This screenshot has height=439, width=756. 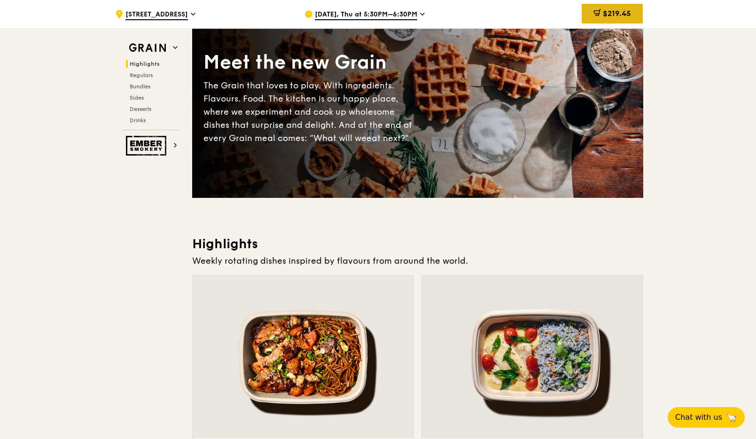 I want to click on h3: Highlights, so click(x=418, y=244).